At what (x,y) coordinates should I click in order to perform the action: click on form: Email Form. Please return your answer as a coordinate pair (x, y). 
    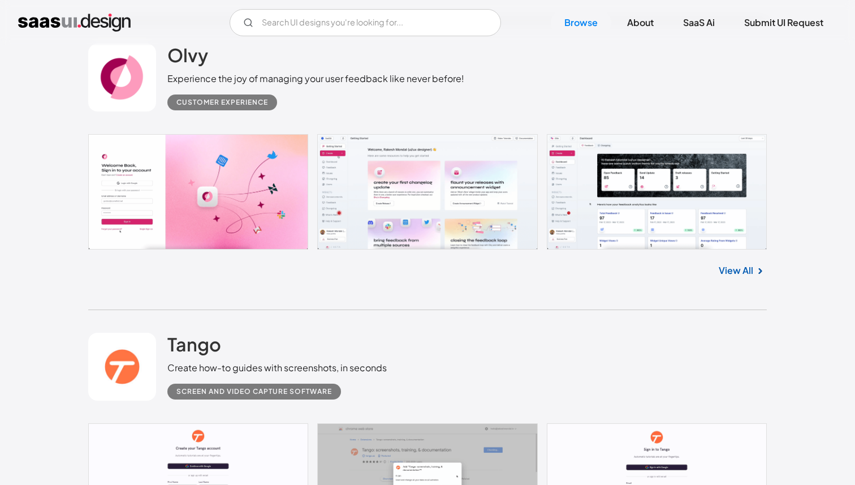
    Looking at the image, I should click on (365, 23).